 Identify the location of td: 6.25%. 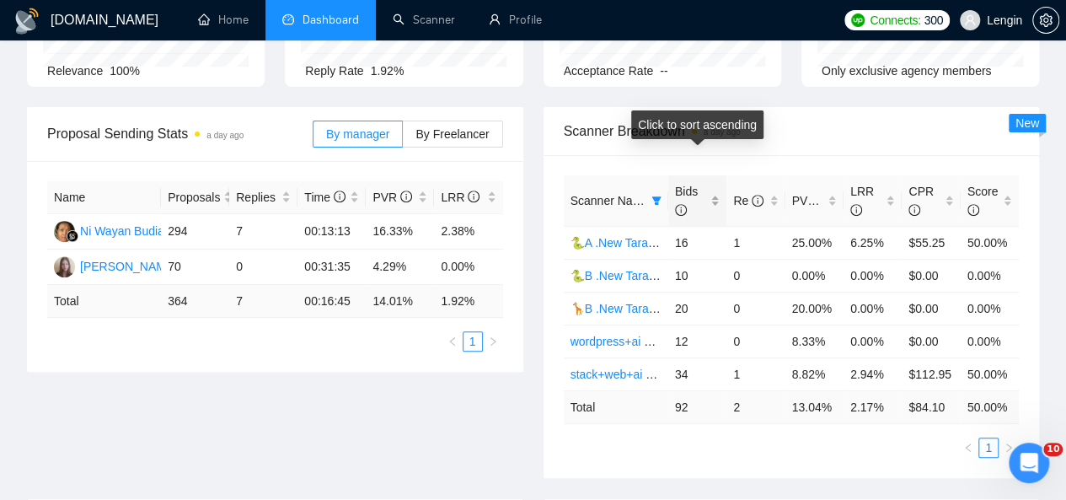
(872, 242).